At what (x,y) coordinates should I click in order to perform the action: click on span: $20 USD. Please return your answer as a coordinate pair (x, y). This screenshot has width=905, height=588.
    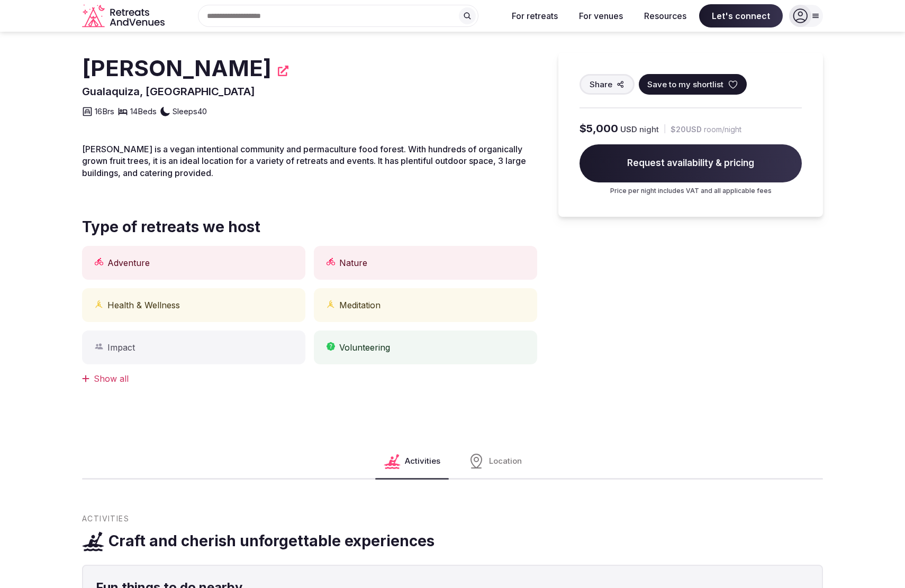
    Looking at the image, I should click on (686, 130).